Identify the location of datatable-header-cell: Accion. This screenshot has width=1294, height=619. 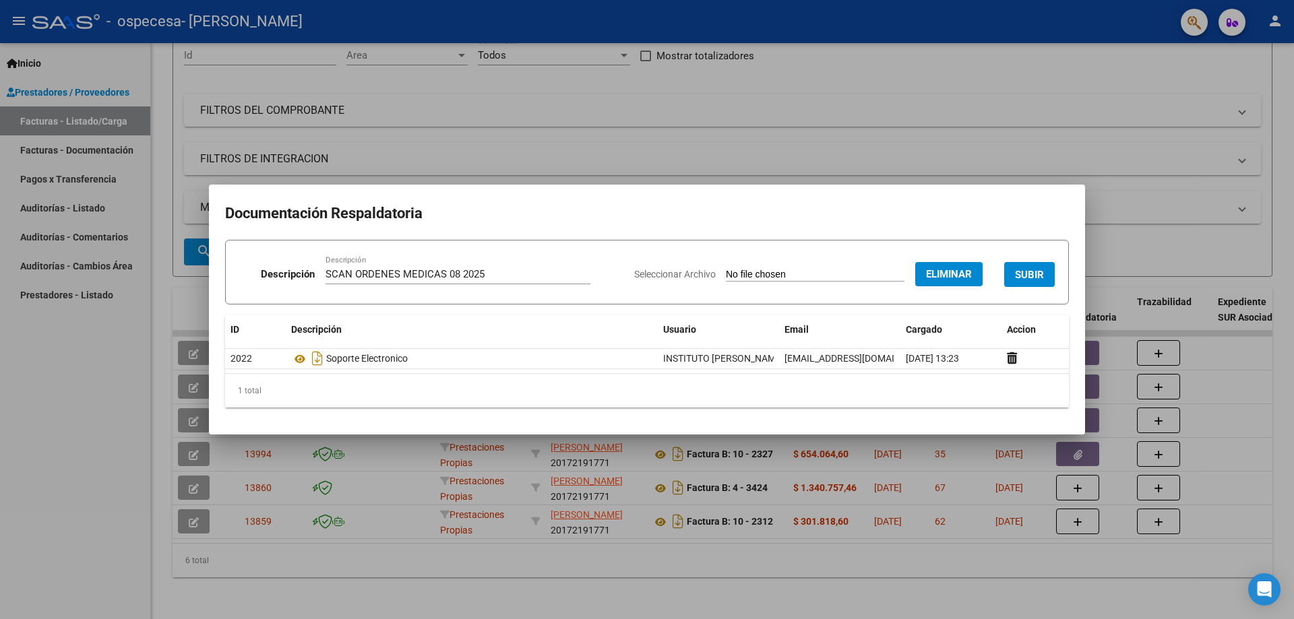
(1035, 330).